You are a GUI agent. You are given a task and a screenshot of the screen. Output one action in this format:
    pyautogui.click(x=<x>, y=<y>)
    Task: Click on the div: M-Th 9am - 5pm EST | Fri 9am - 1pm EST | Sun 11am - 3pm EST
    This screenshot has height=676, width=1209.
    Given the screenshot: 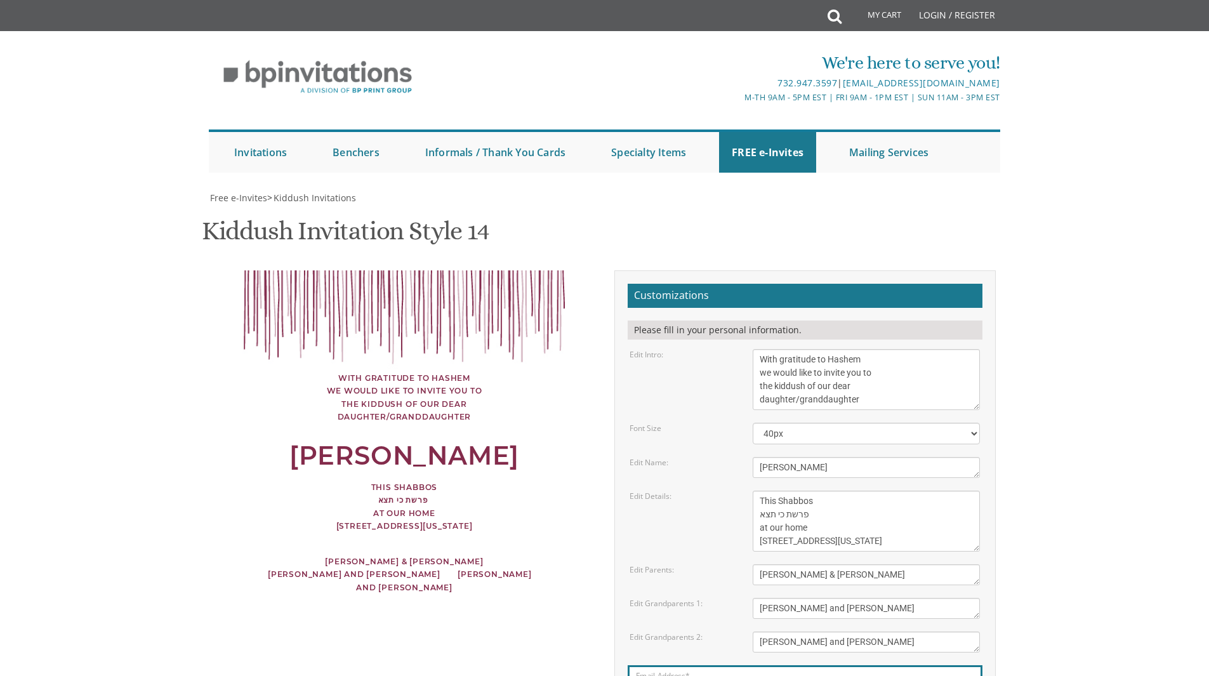 What is the action you would take?
    pyautogui.click(x=737, y=97)
    